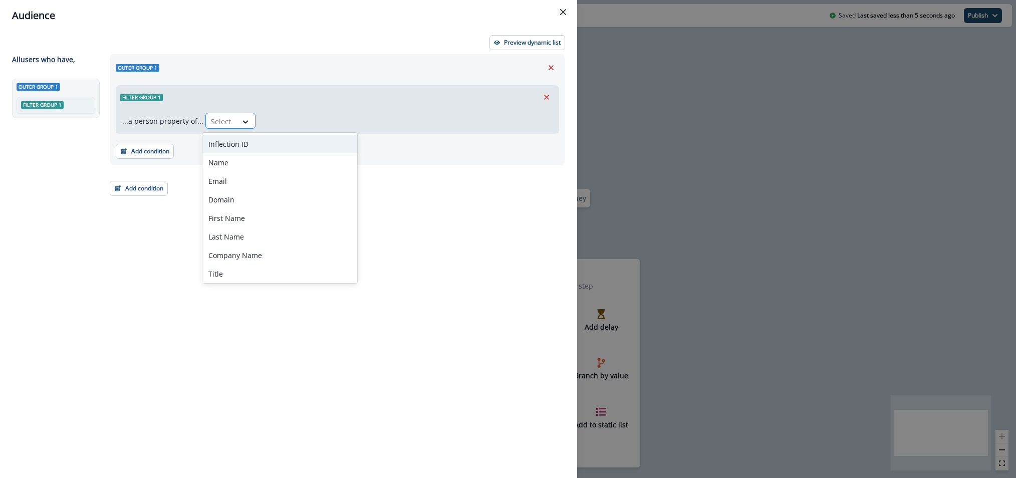  Describe the element at coordinates (163, 121) in the screenshot. I see `p: ...a person property of...` at that location.